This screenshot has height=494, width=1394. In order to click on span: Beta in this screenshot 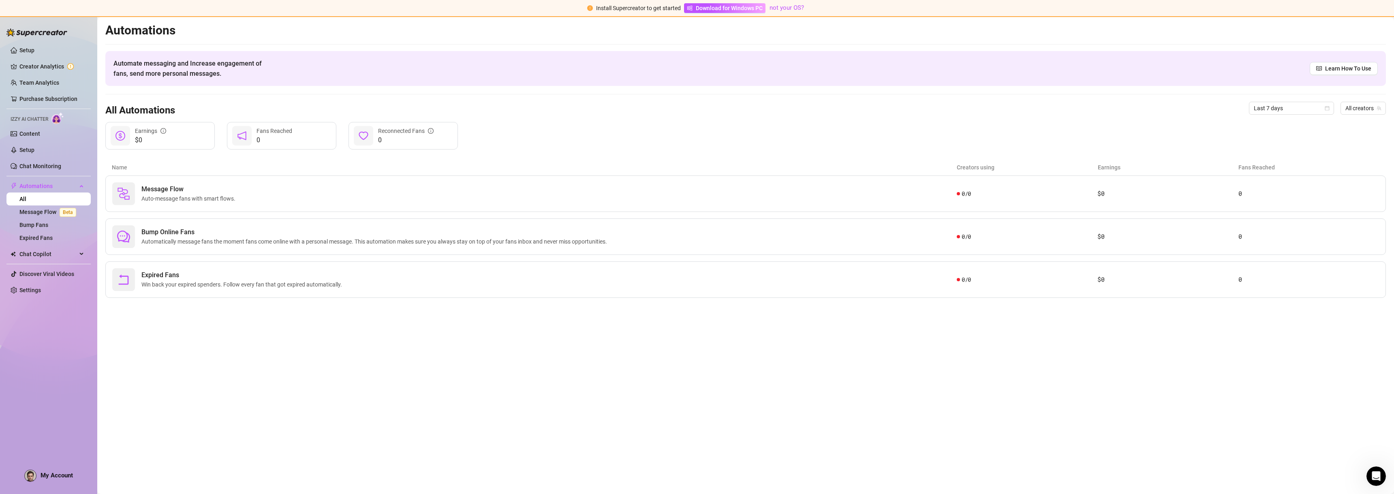, I will do `click(68, 212)`.